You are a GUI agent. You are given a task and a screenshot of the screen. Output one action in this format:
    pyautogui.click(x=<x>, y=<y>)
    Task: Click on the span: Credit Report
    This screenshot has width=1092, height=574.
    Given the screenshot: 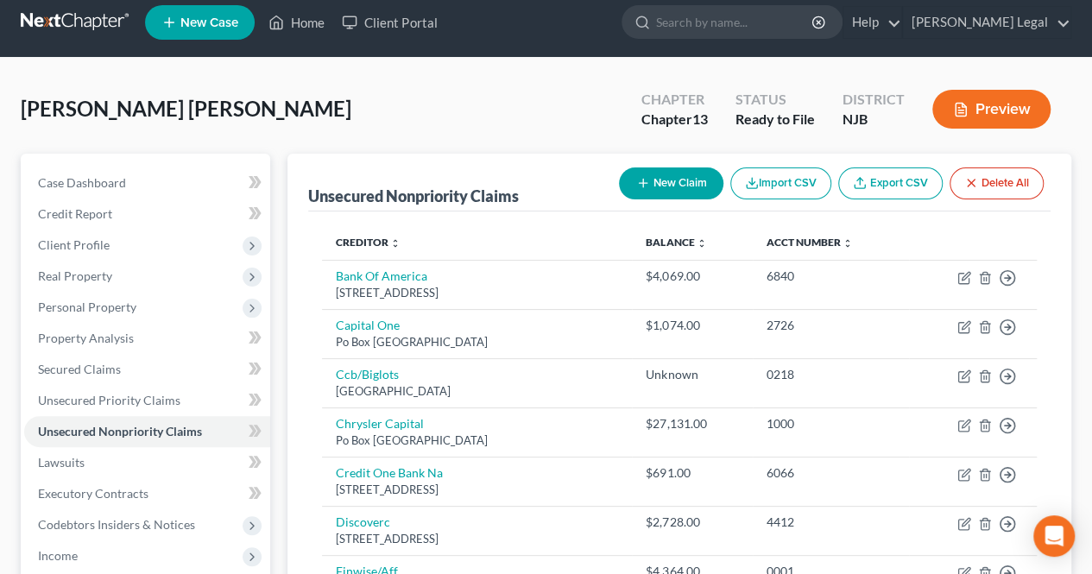 What is the action you would take?
    pyautogui.click(x=75, y=213)
    